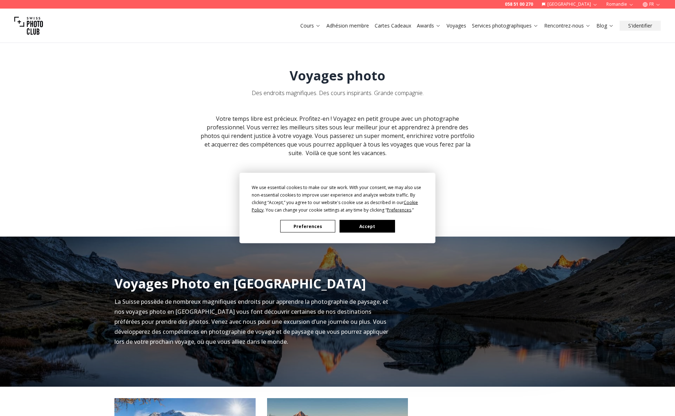 The width and height of the screenshot is (675, 416). Describe the element at coordinates (308, 226) in the screenshot. I see `button: Preferences` at that location.